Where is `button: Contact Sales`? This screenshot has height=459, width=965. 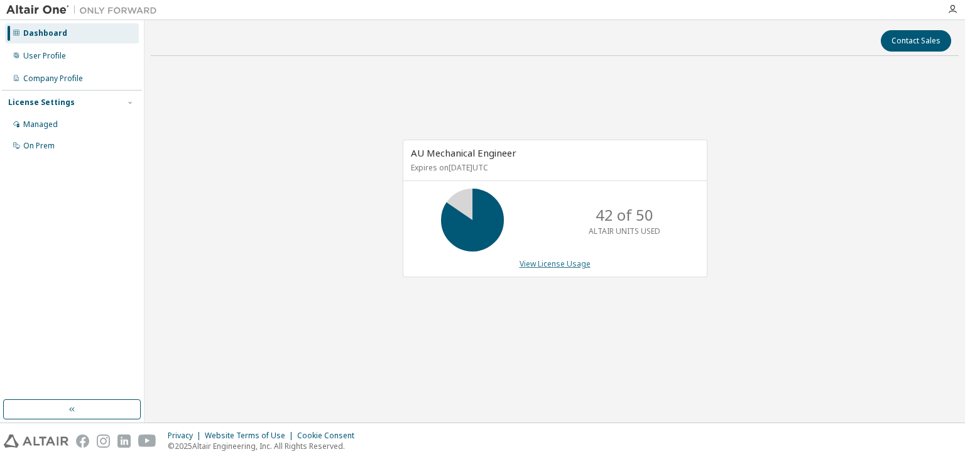
button: Contact Sales is located at coordinates (916, 41).